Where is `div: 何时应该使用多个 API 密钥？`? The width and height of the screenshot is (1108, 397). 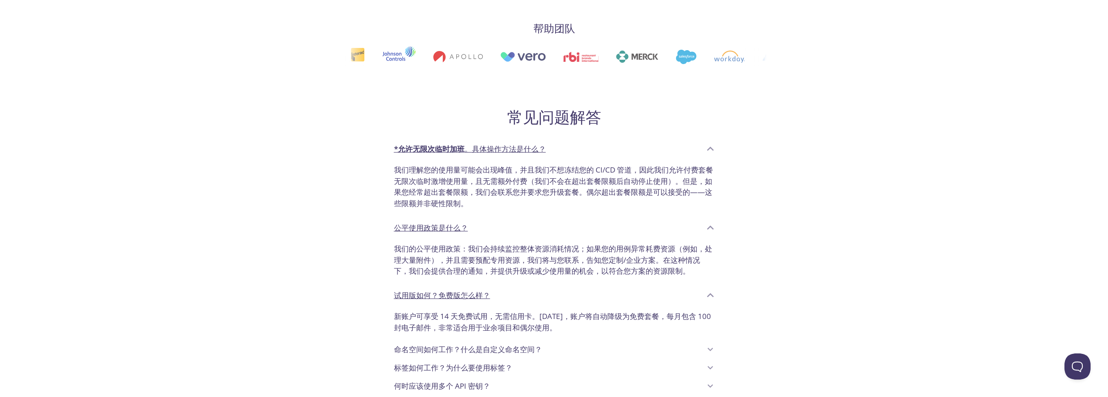
div: 何时应该使用多个 API 密钥？ is located at coordinates (554, 385).